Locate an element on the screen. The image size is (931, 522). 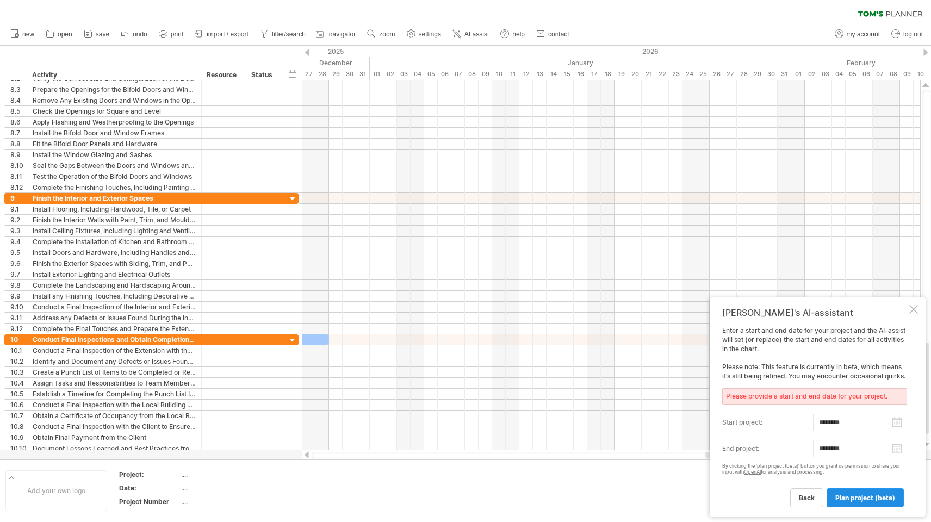
div: Tuesday, 20 January 2026 is located at coordinates (634, 74).